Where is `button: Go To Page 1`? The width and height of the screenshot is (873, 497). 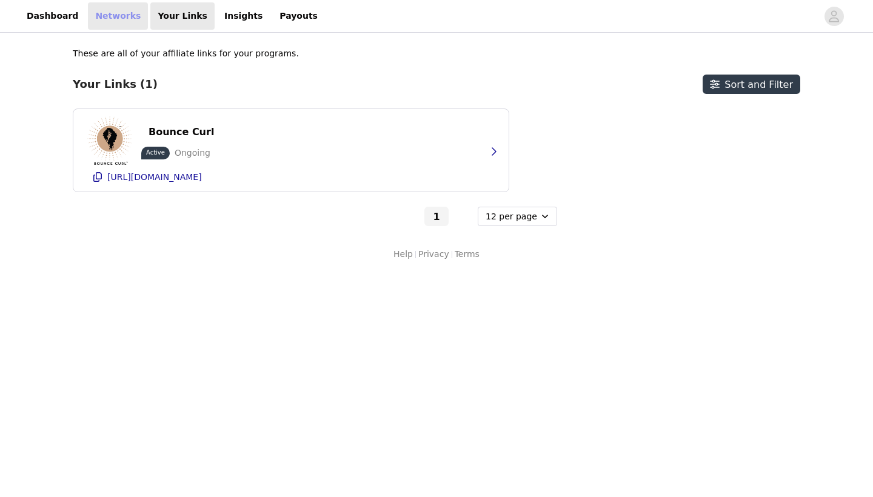 button: Go To Page 1 is located at coordinates (436, 216).